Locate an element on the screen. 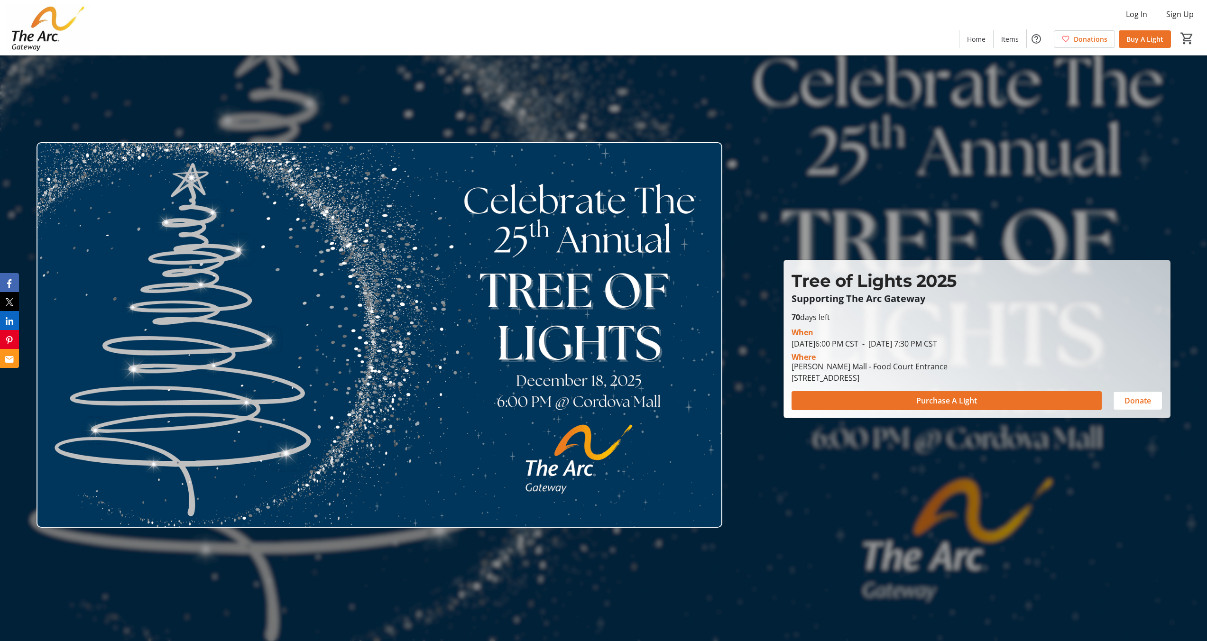 This screenshot has width=1207, height=641. span: Home is located at coordinates (976, 39).